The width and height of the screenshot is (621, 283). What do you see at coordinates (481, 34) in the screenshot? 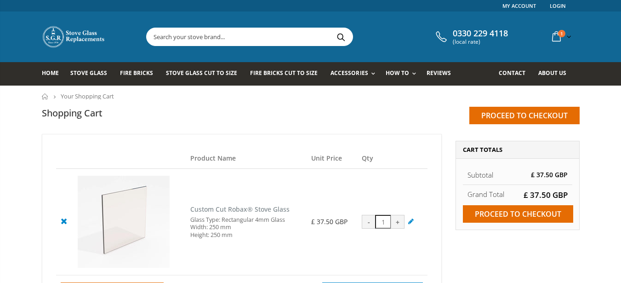
I see `span: 0330 229 4118` at bounding box center [481, 34].